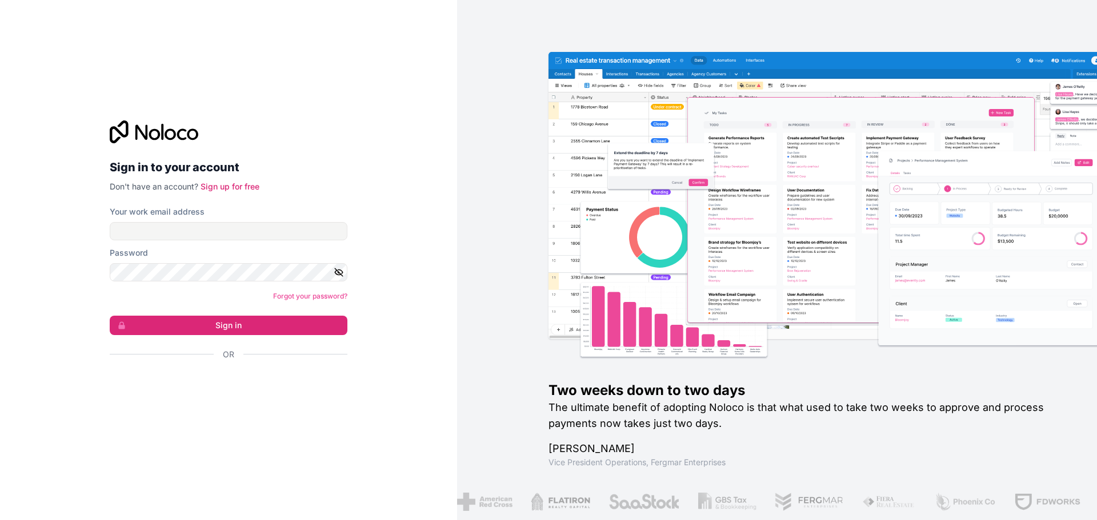 Image resolution: width=1097 pixels, height=520 pixels. Describe the element at coordinates (229, 273) in the screenshot. I see `input: Password` at that location.